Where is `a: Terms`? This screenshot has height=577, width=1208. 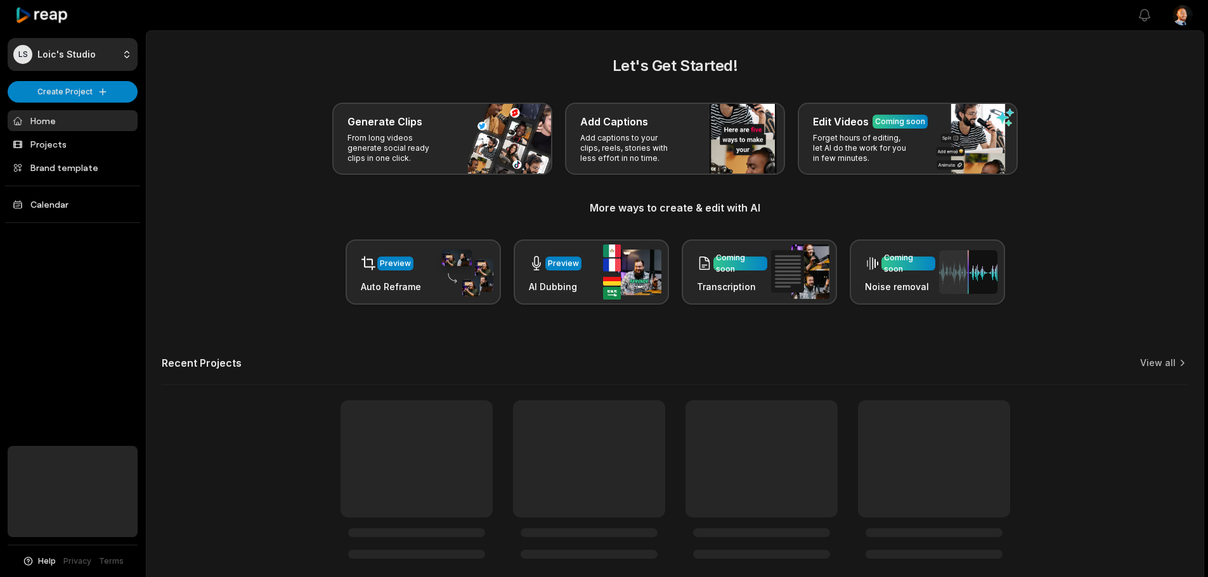 a: Terms is located at coordinates (111, 562).